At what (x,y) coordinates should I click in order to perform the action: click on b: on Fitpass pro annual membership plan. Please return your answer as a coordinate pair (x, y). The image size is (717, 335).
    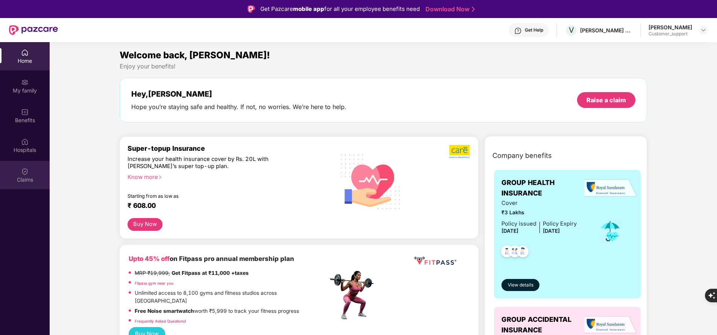
    Looking at the image, I should click on (211, 259).